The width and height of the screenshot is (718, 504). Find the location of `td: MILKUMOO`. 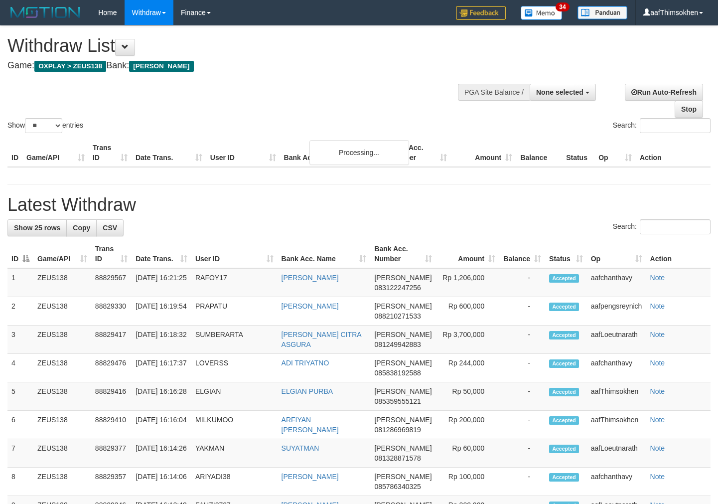

td: MILKUMOO is located at coordinates (234, 425).